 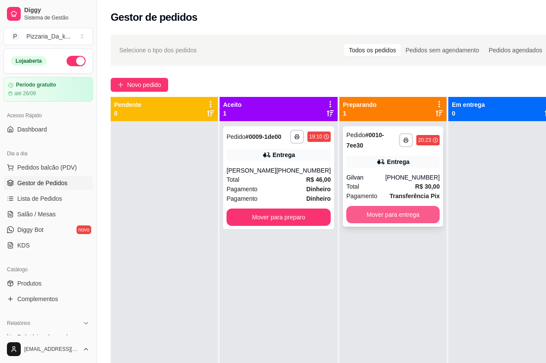 I want to click on span: Novo pedido, so click(x=144, y=85).